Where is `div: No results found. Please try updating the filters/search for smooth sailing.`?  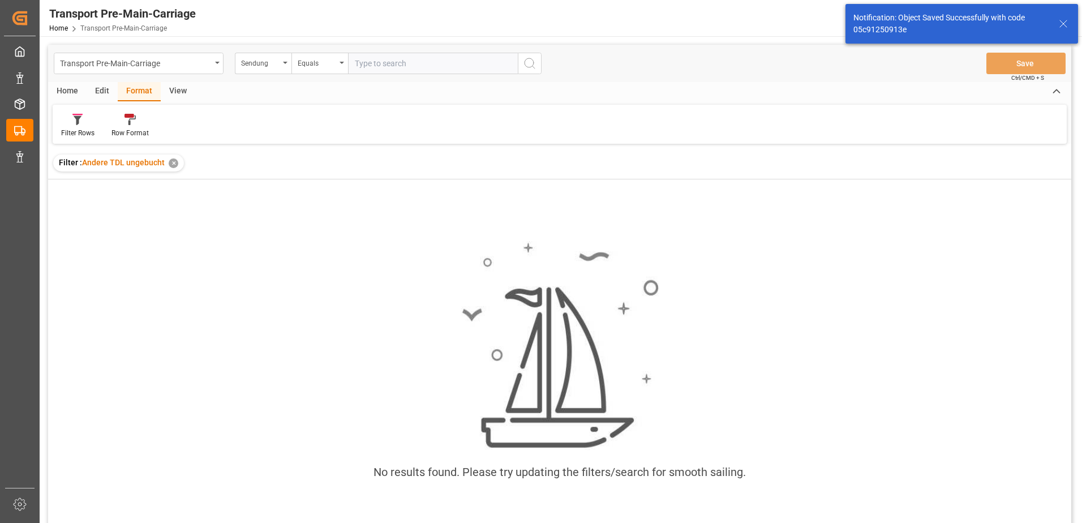 div: No results found. Please try updating the filters/search for smooth sailing. is located at coordinates (559, 472).